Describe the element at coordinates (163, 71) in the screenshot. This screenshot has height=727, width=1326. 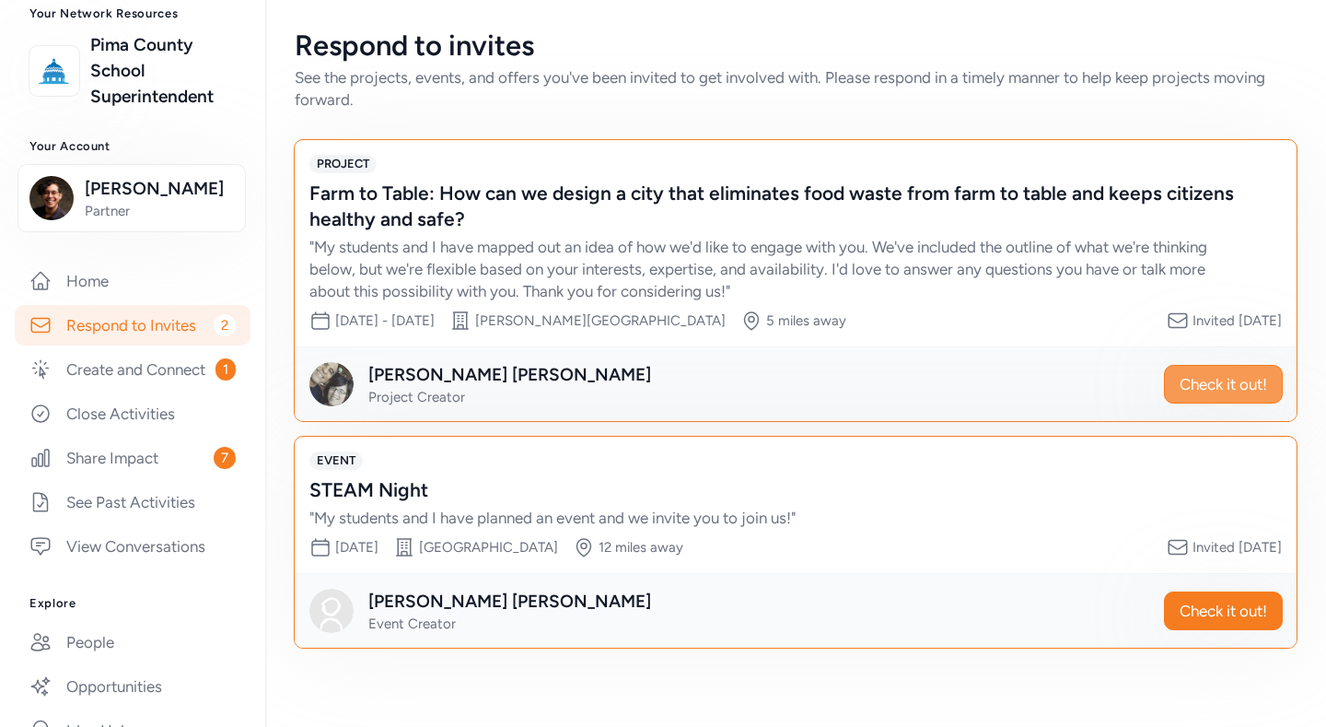
I see `a: Pima County School Superintendent` at that location.